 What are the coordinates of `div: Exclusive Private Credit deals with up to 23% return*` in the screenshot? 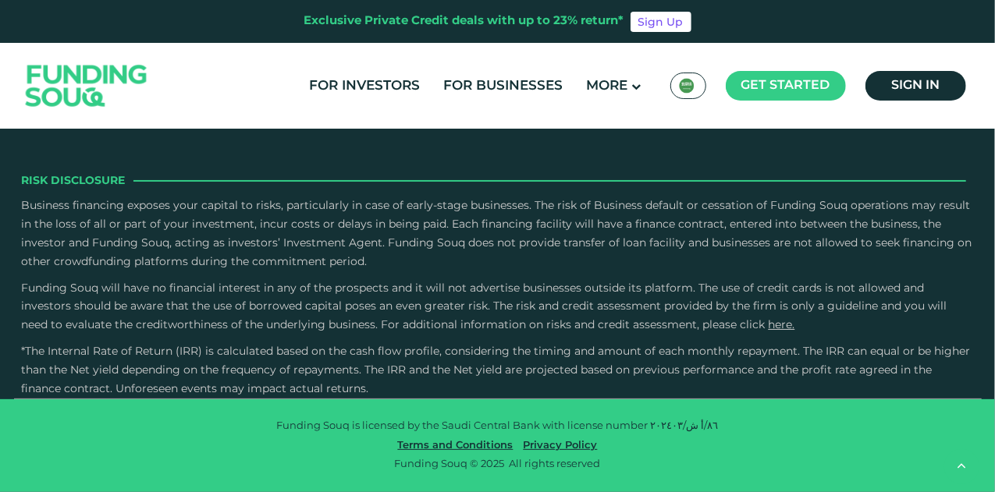 It's located at (464, 21).